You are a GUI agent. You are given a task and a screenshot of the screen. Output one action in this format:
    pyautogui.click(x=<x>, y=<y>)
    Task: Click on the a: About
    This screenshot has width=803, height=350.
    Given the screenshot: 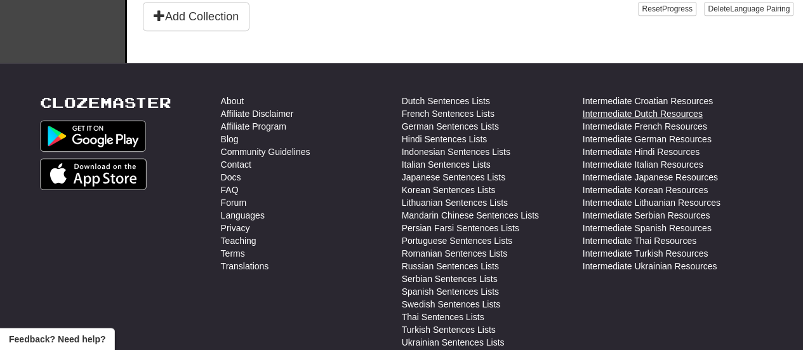 What is the action you would take?
    pyautogui.click(x=232, y=101)
    